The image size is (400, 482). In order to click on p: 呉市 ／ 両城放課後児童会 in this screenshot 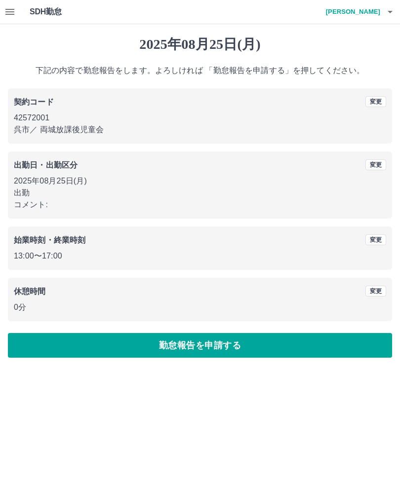, I will do `click(200, 130)`.